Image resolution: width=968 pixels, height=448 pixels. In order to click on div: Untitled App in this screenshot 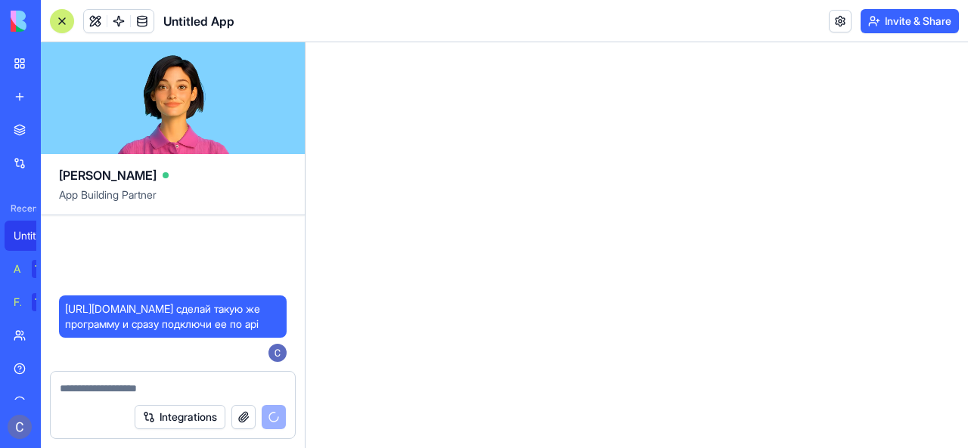, I will do `click(35, 236)`.